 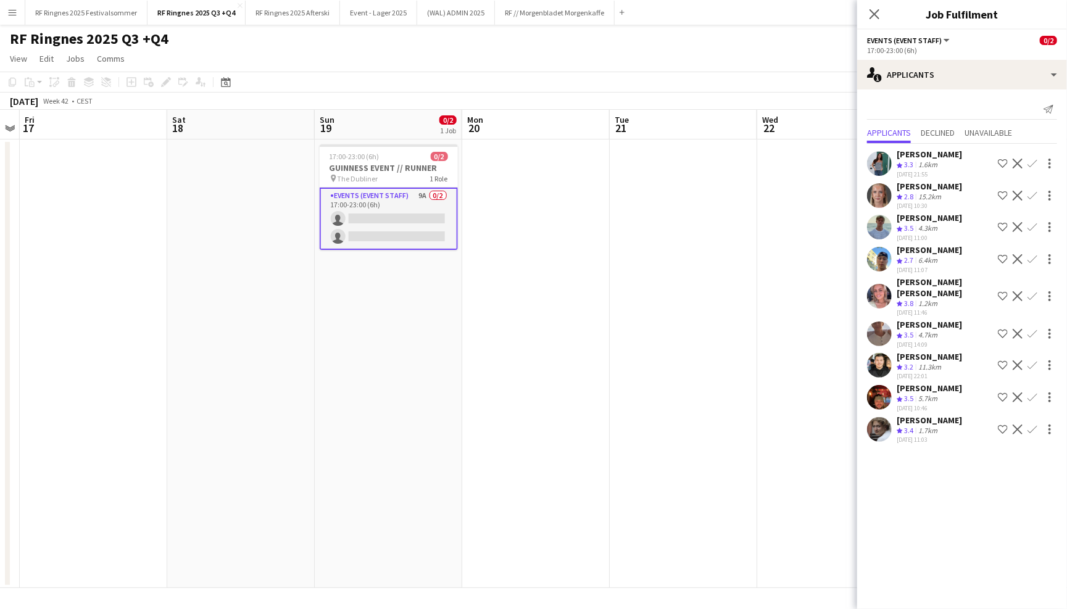 What do you see at coordinates (904, 40) in the screenshot?
I see `span: Events (Event Staff)` at bounding box center [904, 40].